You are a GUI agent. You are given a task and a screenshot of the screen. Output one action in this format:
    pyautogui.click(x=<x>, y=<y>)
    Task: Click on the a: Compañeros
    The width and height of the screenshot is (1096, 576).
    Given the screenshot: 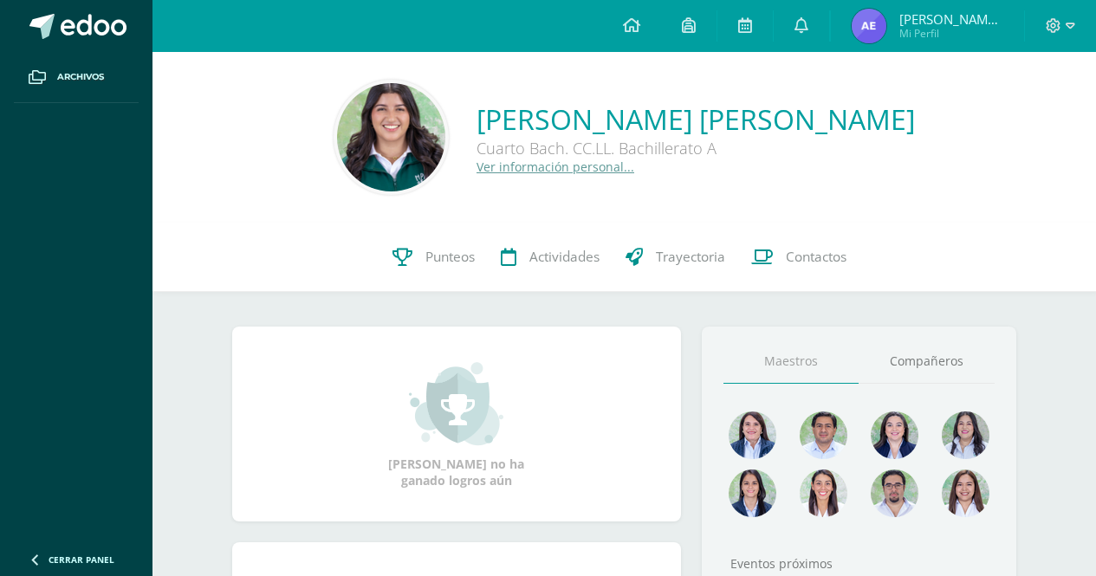 What is the action you would take?
    pyautogui.click(x=926, y=361)
    